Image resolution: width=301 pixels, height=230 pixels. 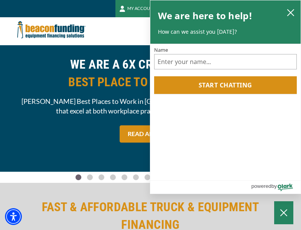 I want to click on a: Go To Slide 4, so click(x=125, y=177).